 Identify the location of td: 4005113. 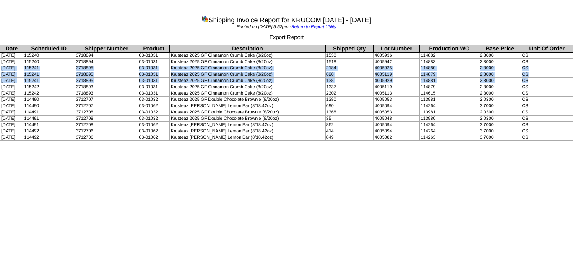
(396, 93).